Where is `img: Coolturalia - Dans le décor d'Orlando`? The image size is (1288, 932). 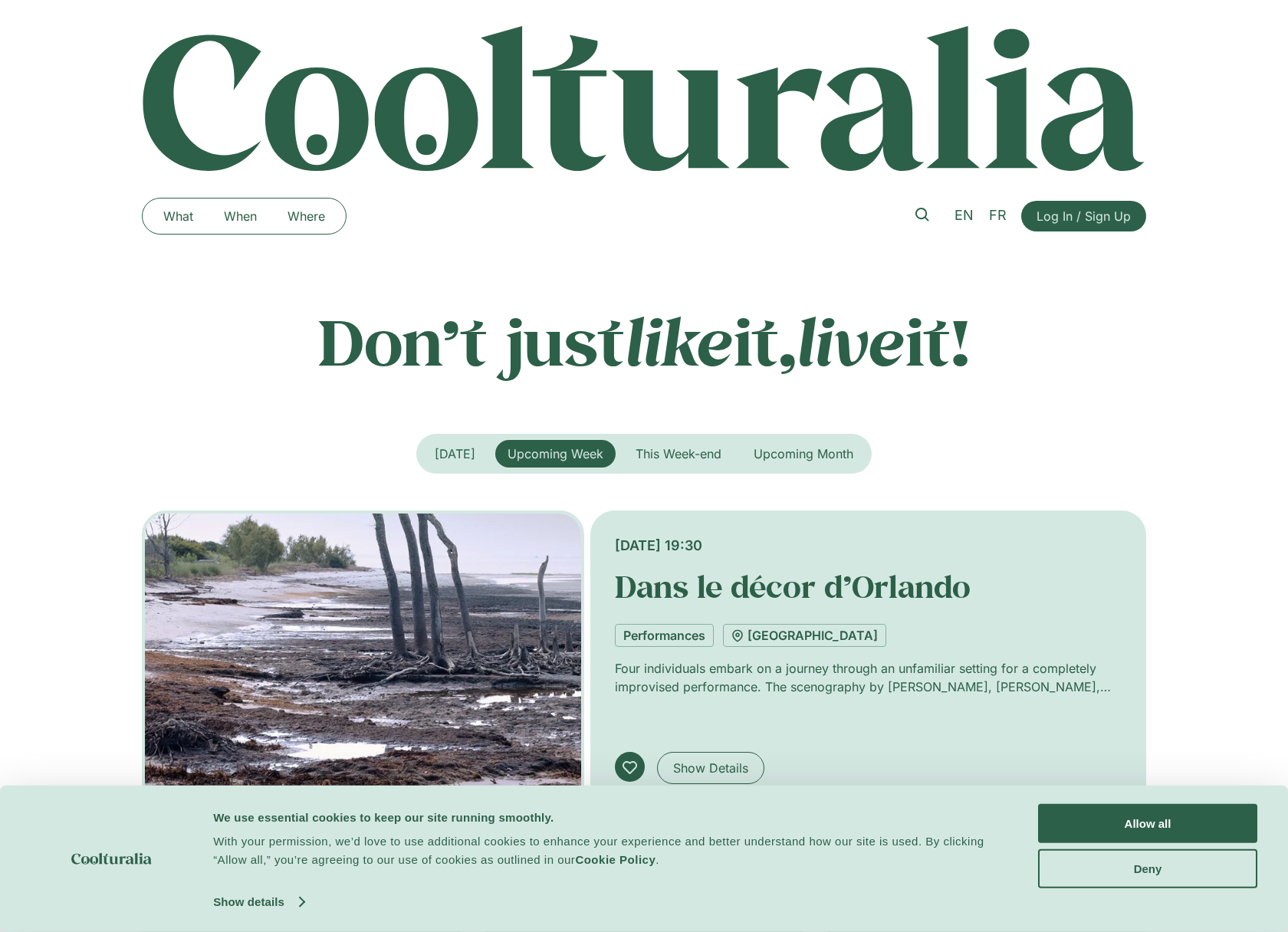
img: Coolturalia - Dans le décor d'Orlando is located at coordinates (363, 659).